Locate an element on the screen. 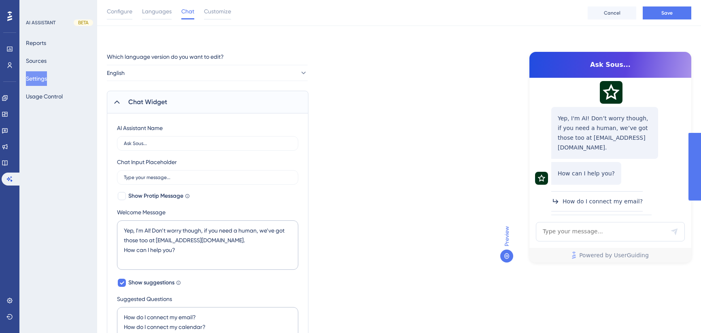 The width and height of the screenshot is (701, 333). button: Usage Control is located at coordinates (44, 96).